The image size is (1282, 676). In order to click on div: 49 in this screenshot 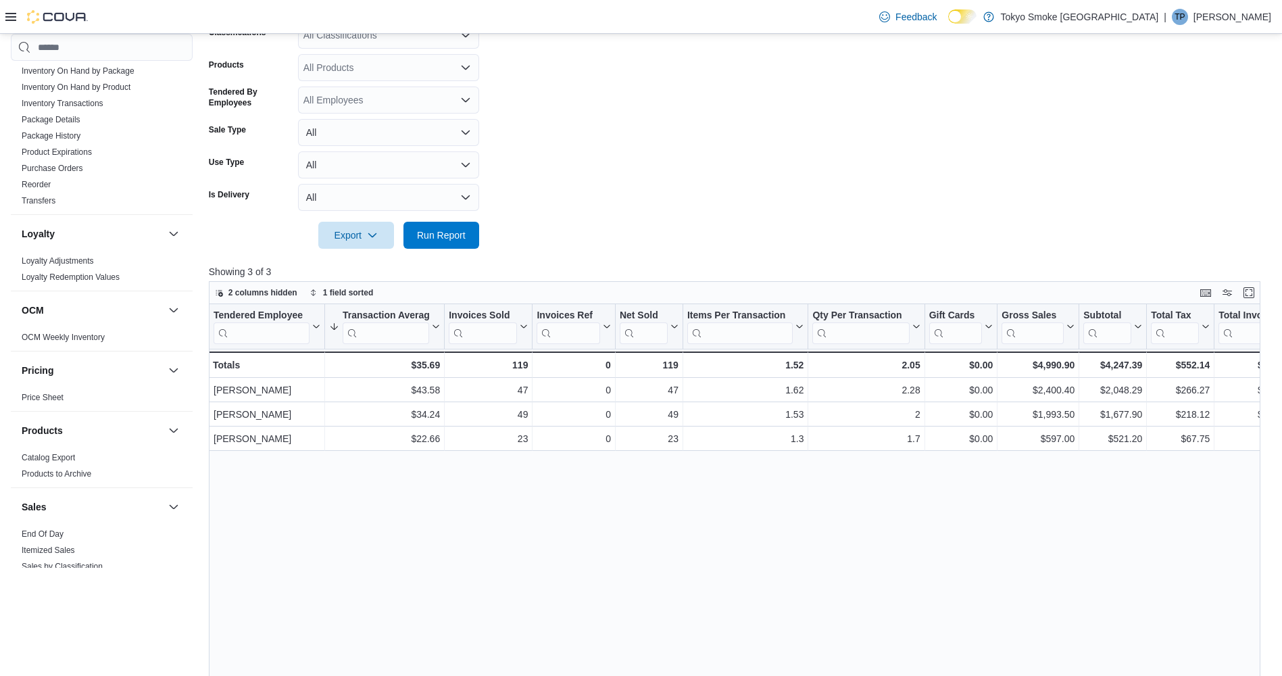, I will do `click(649, 414)`.